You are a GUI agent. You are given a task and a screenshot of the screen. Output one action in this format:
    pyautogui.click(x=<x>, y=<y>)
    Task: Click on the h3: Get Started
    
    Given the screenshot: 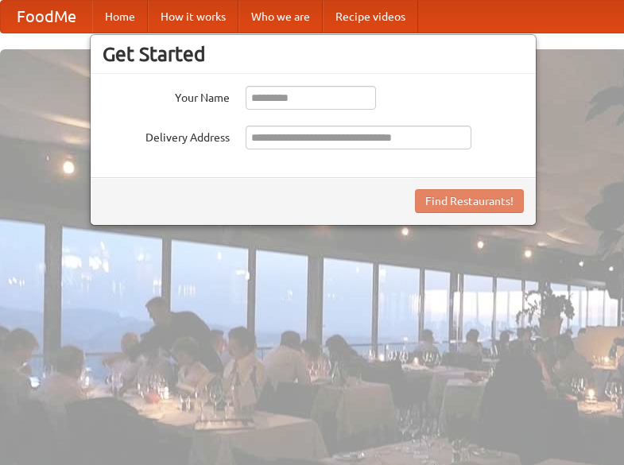 What is the action you would take?
    pyautogui.click(x=313, y=54)
    